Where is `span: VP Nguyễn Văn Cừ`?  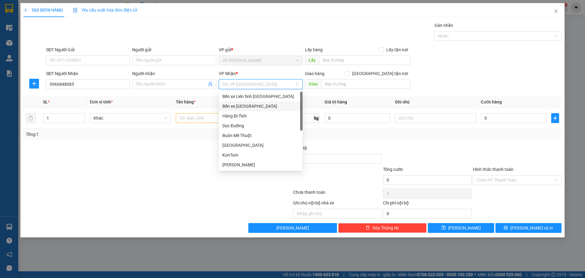 span: VP Nguyễn Văn Cừ is located at coordinates (261, 60).